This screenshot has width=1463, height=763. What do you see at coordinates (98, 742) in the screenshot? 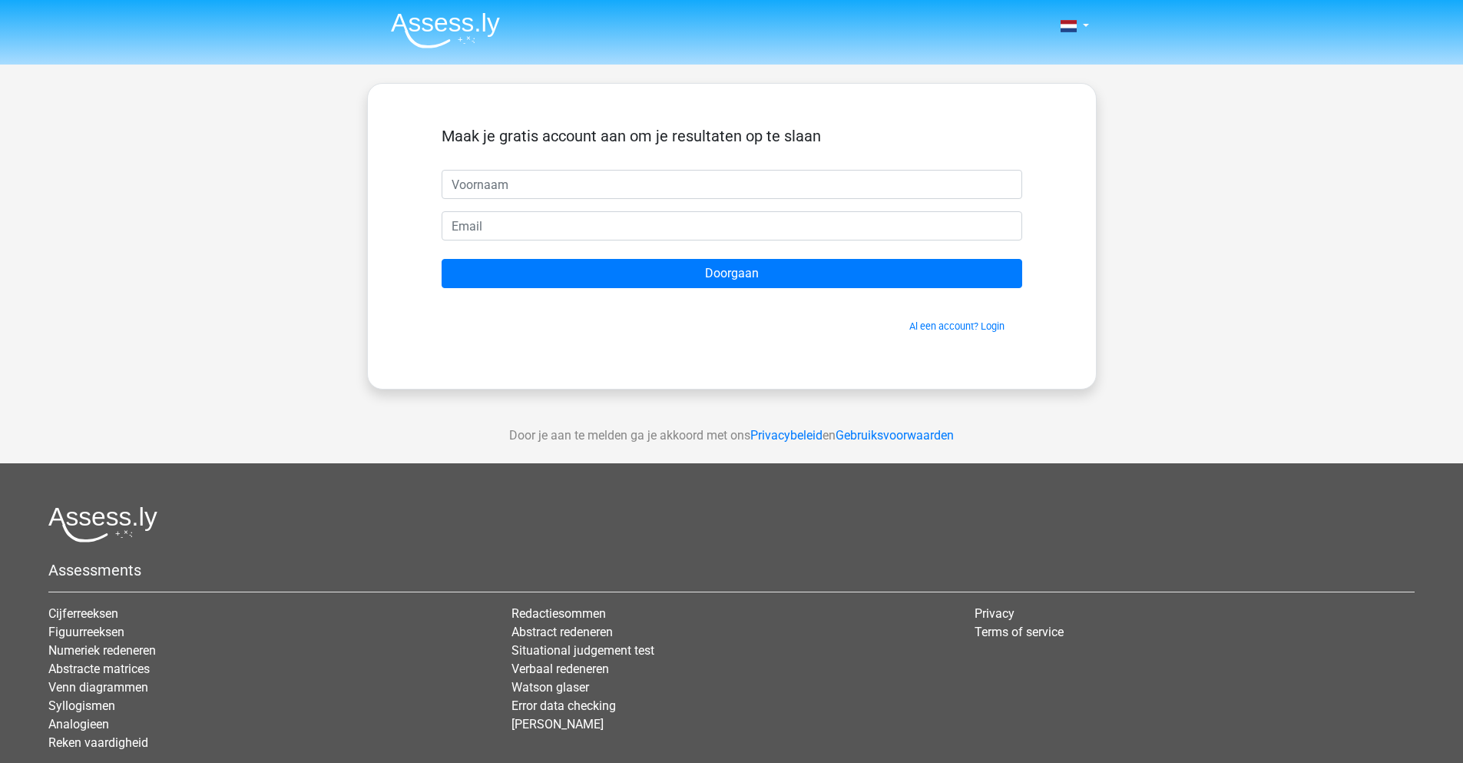
I see `a: Reken vaardigheid` at bounding box center [98, 742].